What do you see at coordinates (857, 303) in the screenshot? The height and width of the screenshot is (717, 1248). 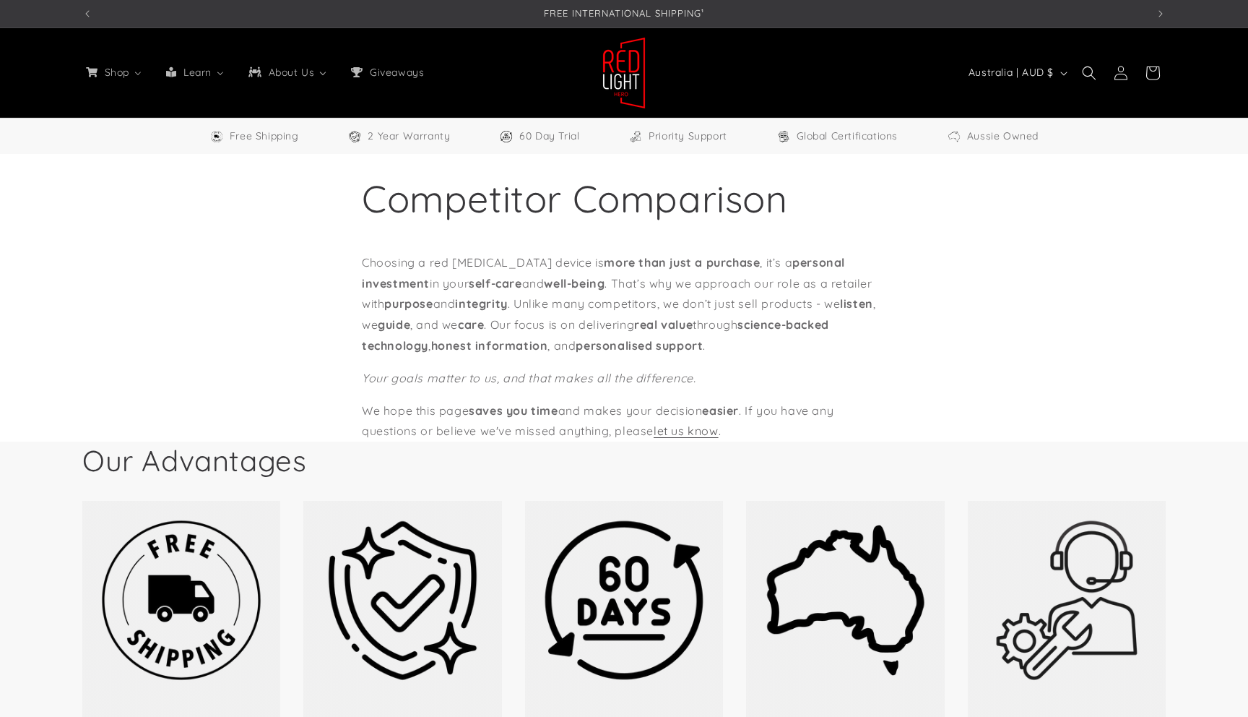 I see `strong: listen` at bounding box center [857, 303].